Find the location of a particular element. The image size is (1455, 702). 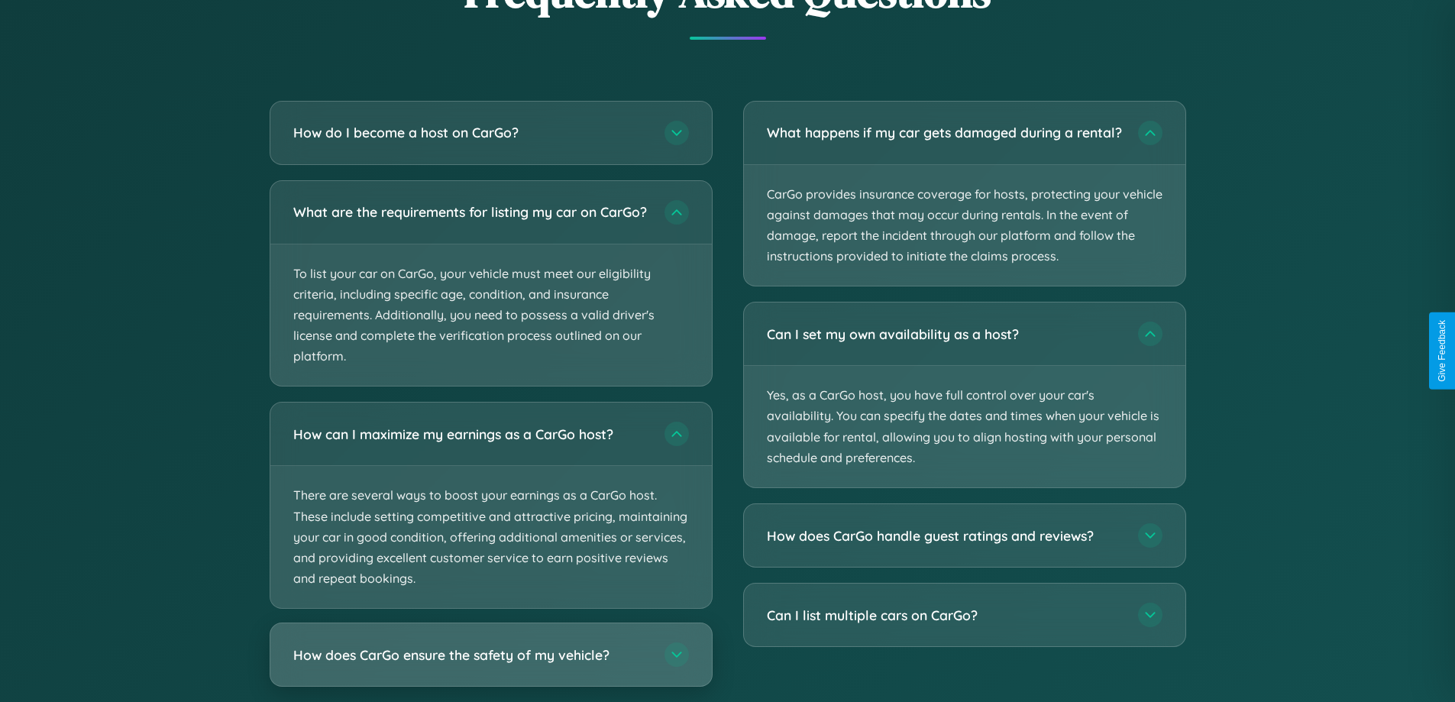

h3: How can I maximize my earnings as a CarGo host? is located at coordinates (471, 434).